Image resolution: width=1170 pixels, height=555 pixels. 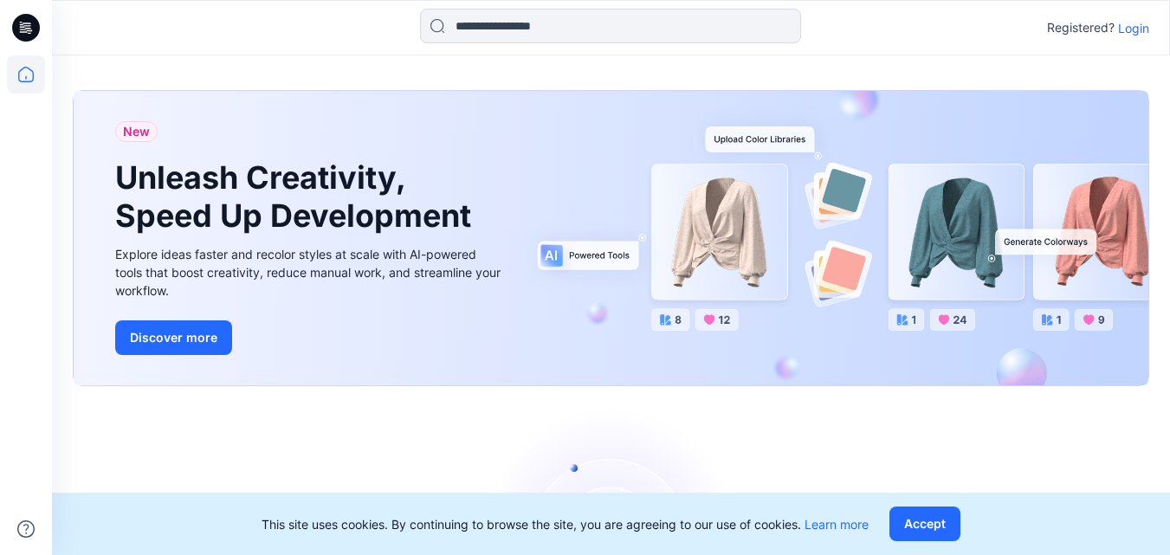 What do you see at coordinates (310, 272) in the screenshot?
I see `div: Explore ideas faster and recolor styles at scale with AI-powered tools that boost creativity, red...` at bounding box center [310, 272].